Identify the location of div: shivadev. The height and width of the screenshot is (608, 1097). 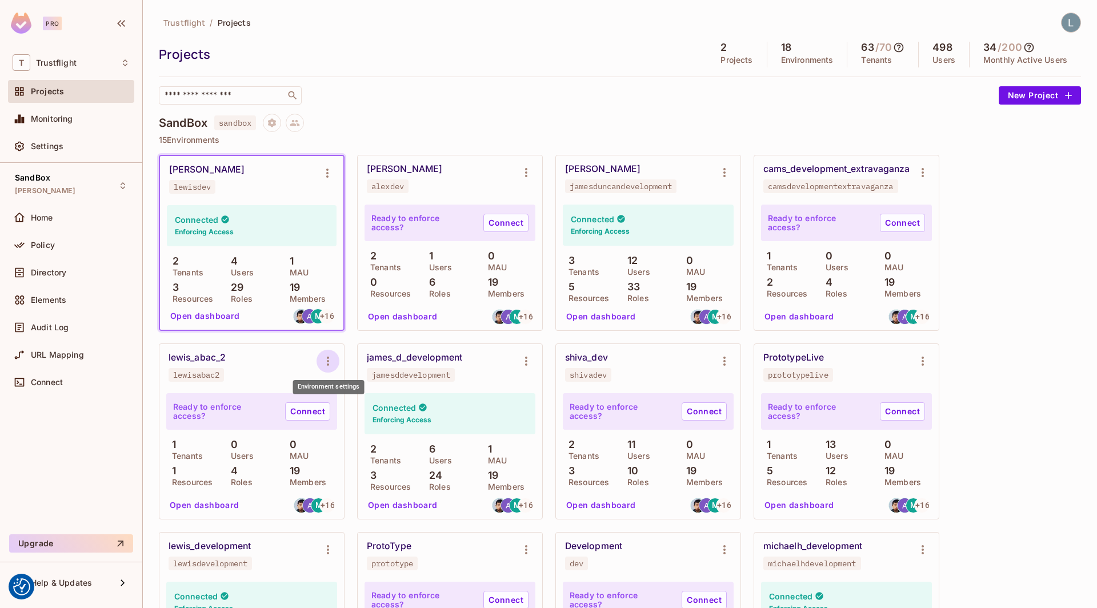
(588, 375).